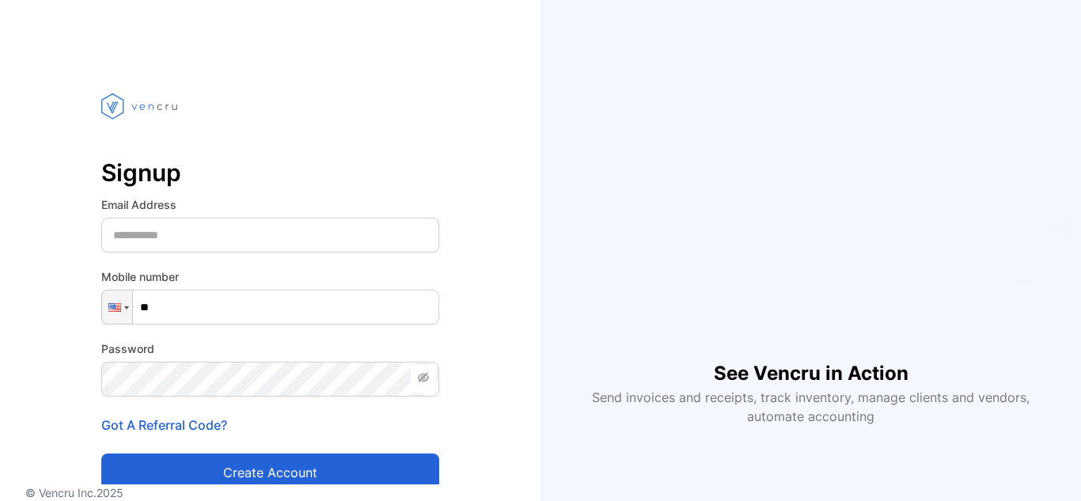  What do you see at coordinates (141, 106) in the screenshot?
I see `img: vencru logo` at bounding box center [141, 106].